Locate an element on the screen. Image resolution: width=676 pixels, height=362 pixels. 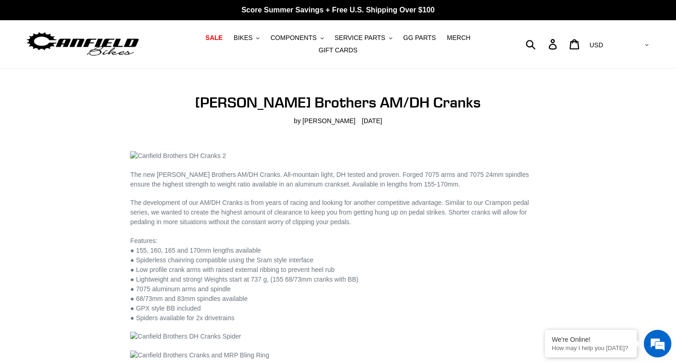
a: GIFT CARDS is located at coordinates (338, 50).